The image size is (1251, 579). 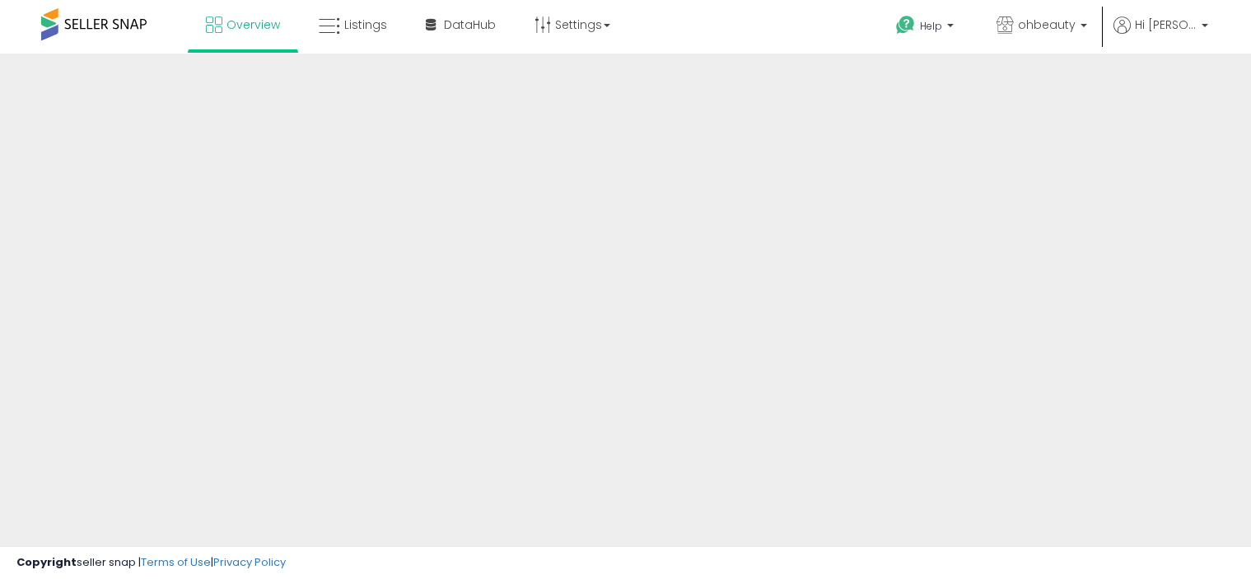 I want to click on div: seller snap | |, so click(x=151, y=563).